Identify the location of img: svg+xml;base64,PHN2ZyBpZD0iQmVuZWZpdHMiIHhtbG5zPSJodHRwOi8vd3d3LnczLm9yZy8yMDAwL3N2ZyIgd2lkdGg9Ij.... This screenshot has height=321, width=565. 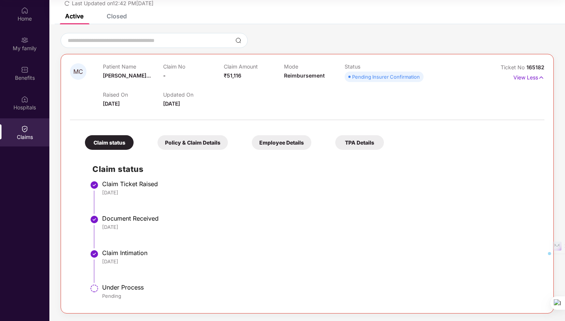
(25, 70).